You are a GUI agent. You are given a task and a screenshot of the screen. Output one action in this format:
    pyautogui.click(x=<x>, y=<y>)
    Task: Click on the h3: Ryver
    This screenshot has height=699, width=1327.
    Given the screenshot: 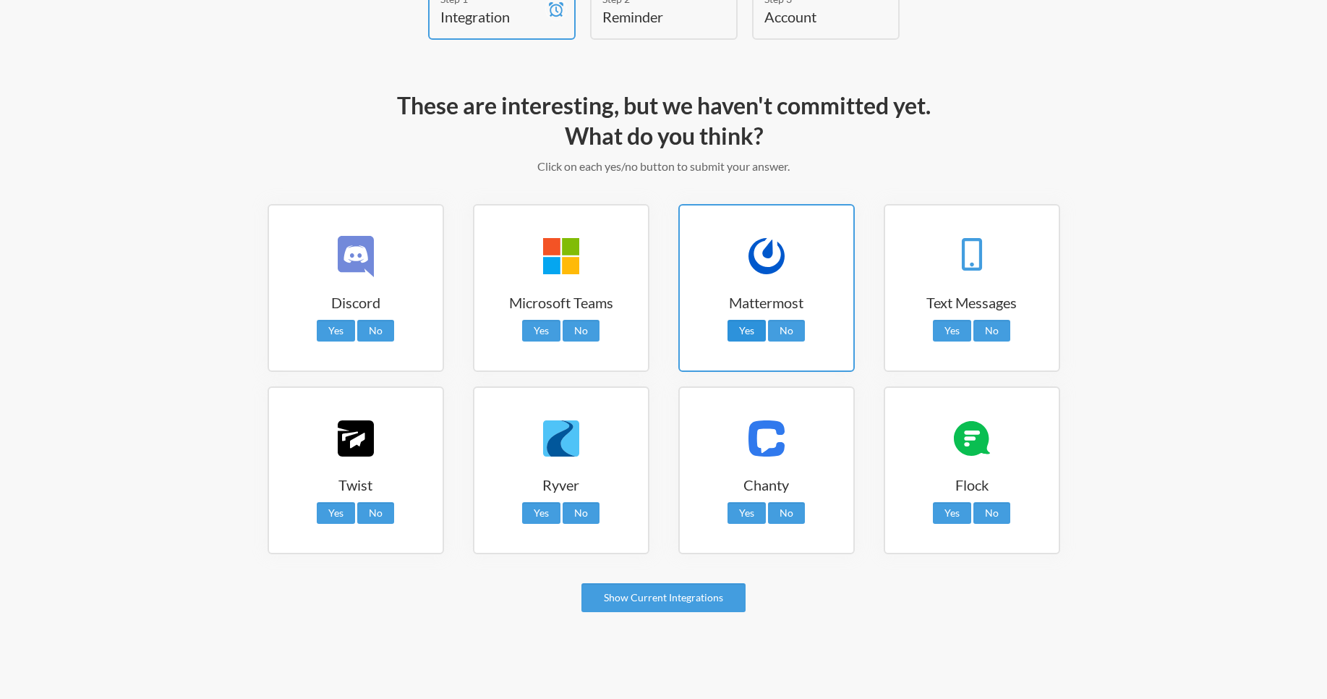 What is the action you would take?
    pyautogui.click(x=561, y=485)
    